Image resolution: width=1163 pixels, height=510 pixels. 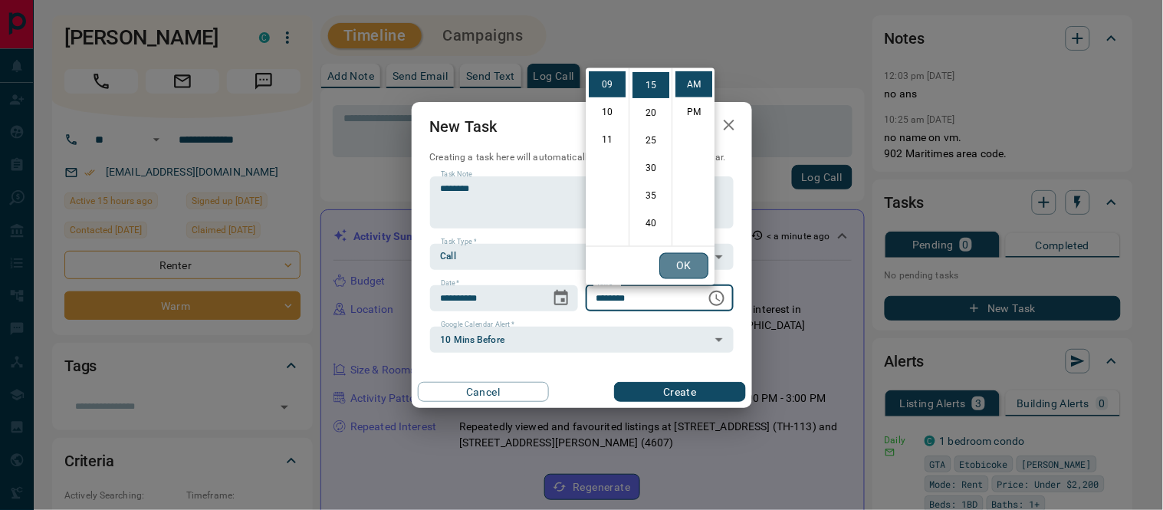 What do you see at coordinates (456, 174) in the screenshot?
I see `label: Task Note` at bounding box center [456, 174].